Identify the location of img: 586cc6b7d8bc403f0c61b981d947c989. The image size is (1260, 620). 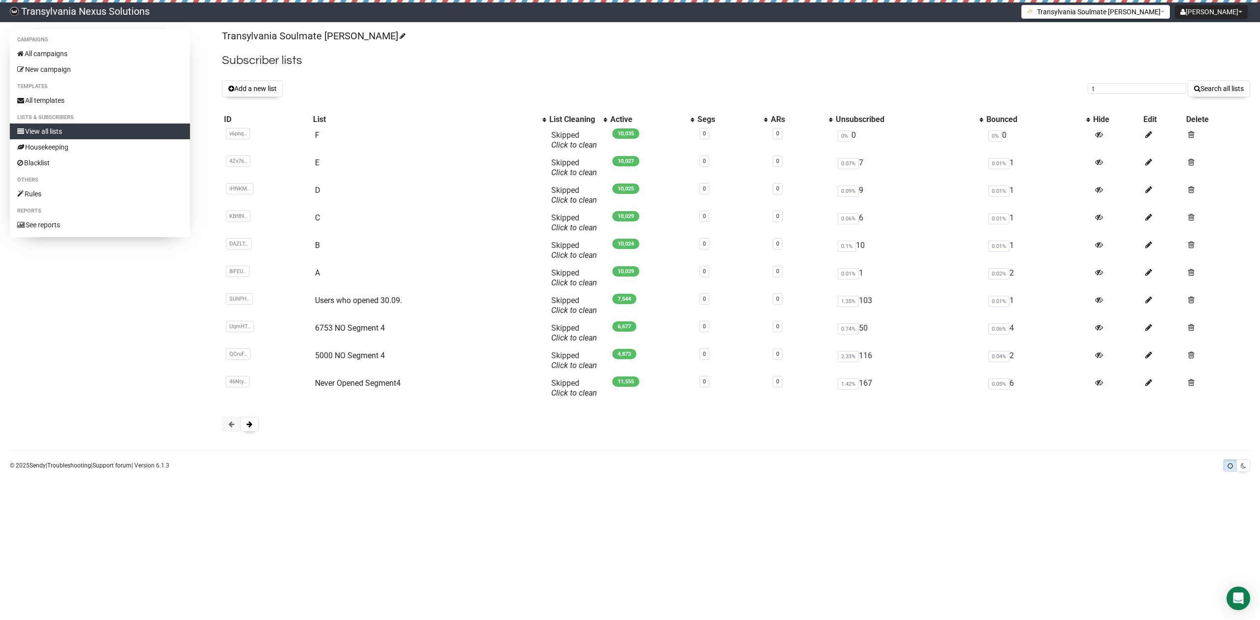
(14, 11).